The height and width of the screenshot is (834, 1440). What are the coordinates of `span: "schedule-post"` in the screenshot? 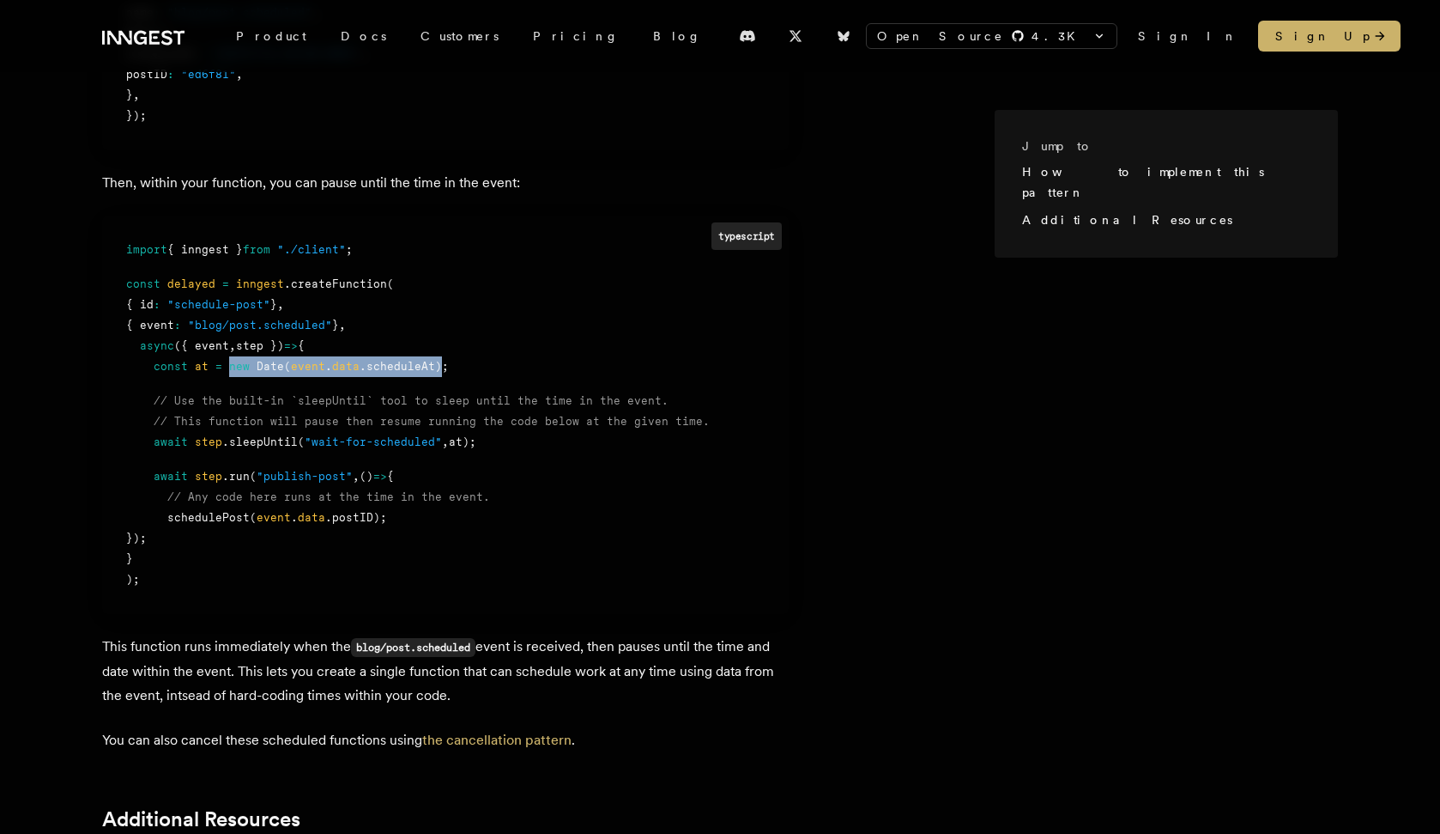 It's located at (219, 304).